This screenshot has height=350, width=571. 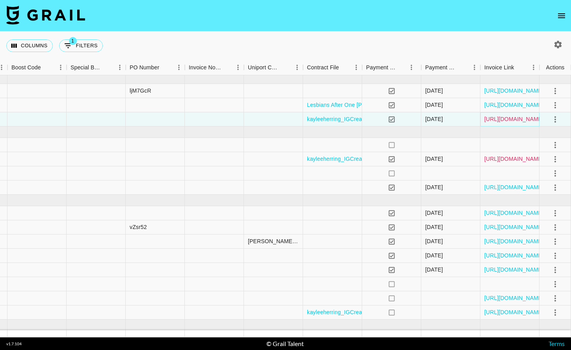 What do you see at coordinates (14, 344) in the screenshot?
I see `div: v 1.7.104` at bounding box center [14, 344].